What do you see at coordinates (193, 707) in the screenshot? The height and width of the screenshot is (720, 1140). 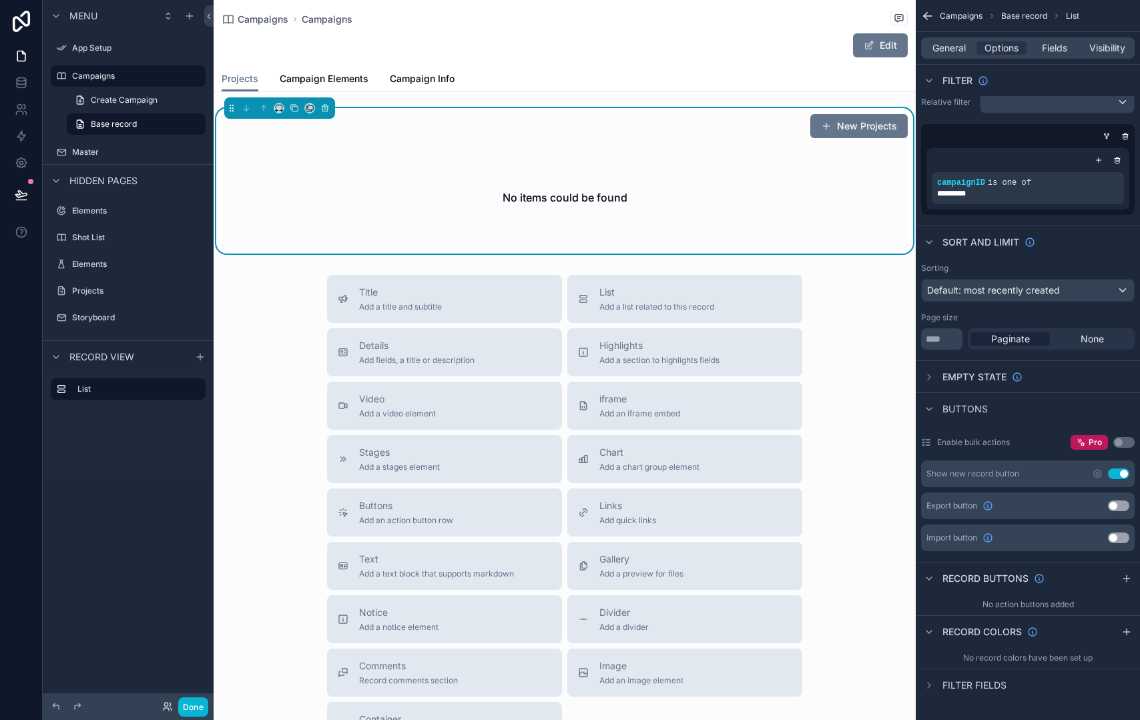 I see `button: Done` at bounding box center [193, 707].